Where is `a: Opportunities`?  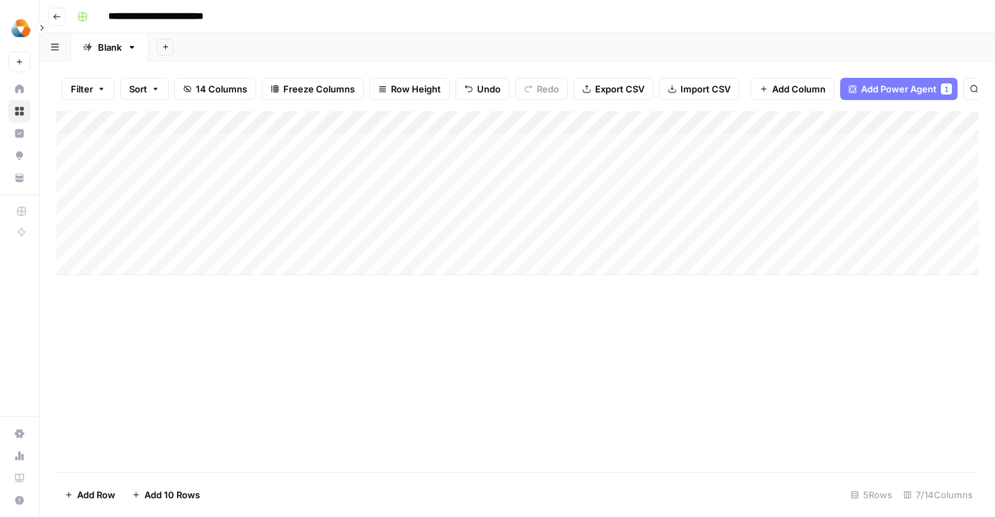
a: Opportunities is located at coordinates (19, 156).